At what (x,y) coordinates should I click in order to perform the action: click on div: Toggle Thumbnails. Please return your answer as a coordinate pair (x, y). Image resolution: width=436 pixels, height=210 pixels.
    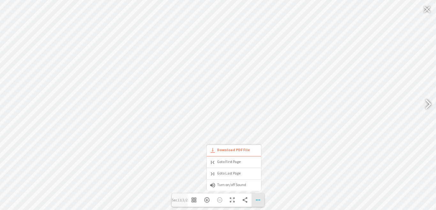
    Looking at the image, I should click on (194, 200).